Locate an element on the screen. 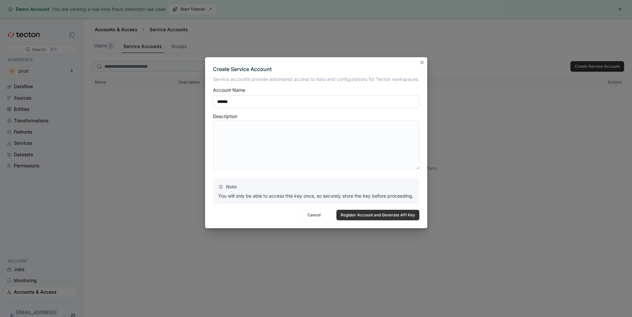 The image size is (632, 317). button: Closes this modal window is located at coordinates (422, 63).